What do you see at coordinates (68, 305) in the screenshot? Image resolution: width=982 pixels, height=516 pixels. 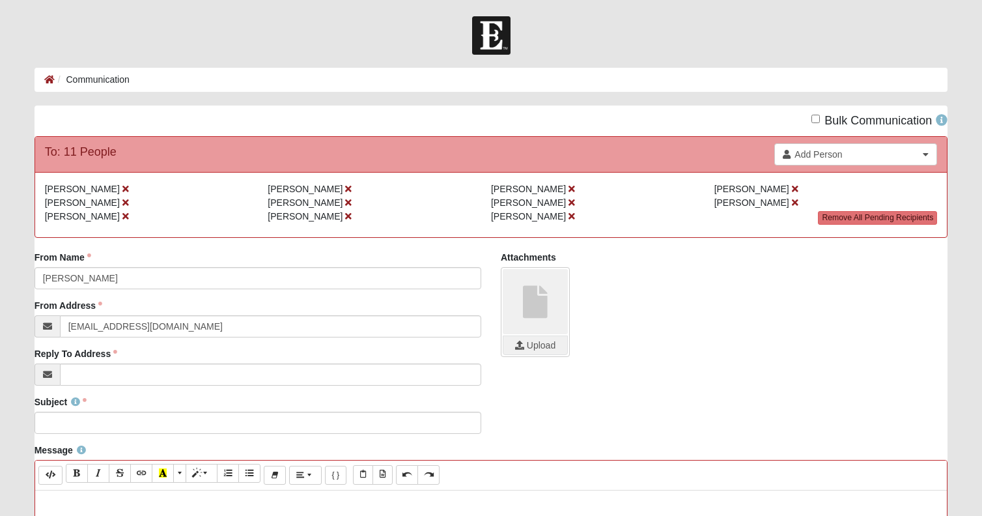 I see `label: From Address` at bounding box center [68, 305].